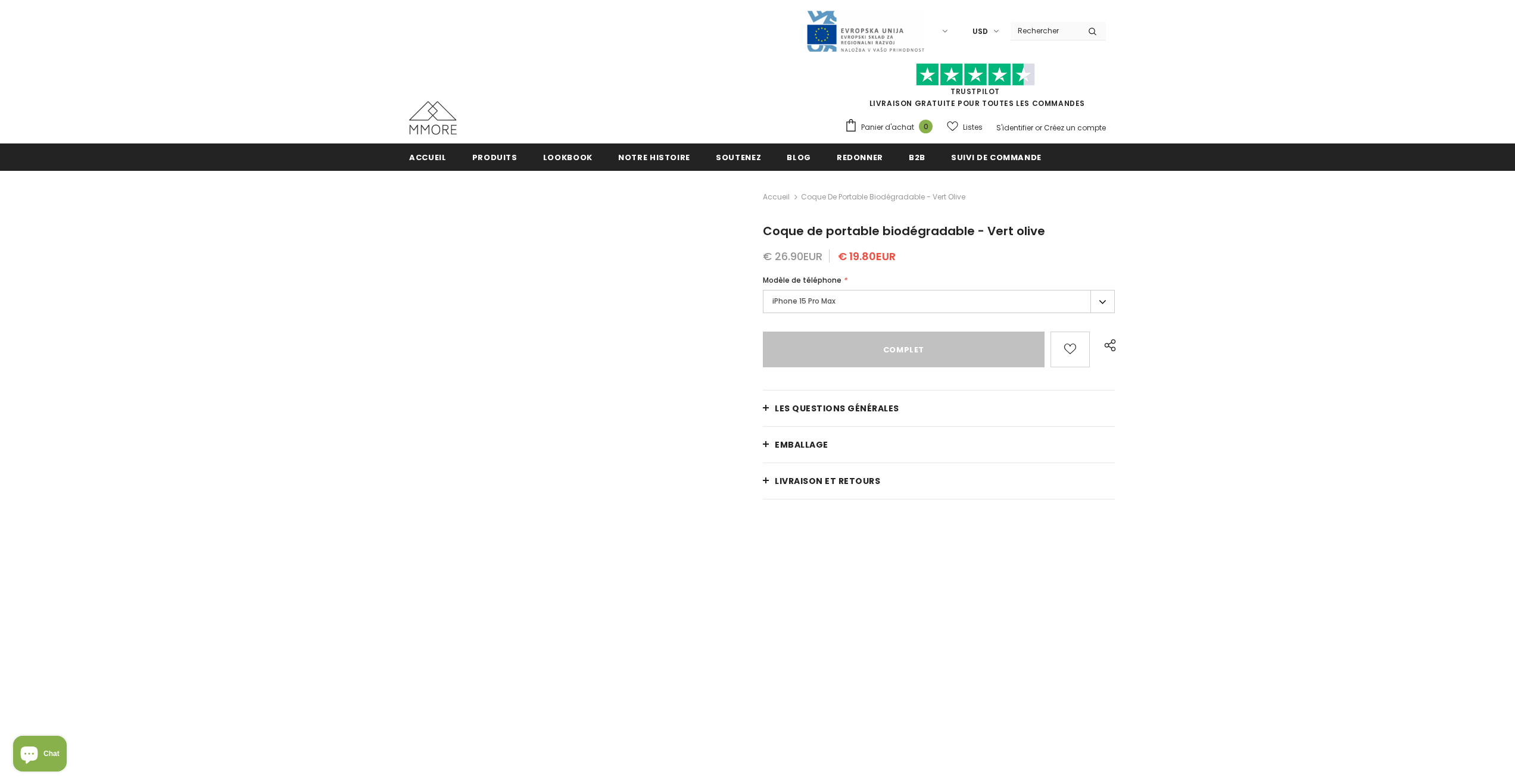 This screenshot has width=1515, height=784. What do you see at coordinates (568, 157) in the screenshot?
I see `a: Lookbook` at bounding box center [568, 157].